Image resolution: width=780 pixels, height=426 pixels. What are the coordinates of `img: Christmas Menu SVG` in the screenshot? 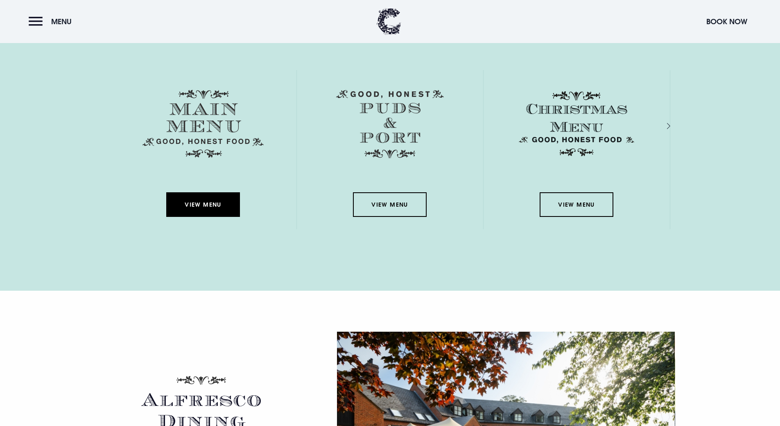 It's located at (577, 124).